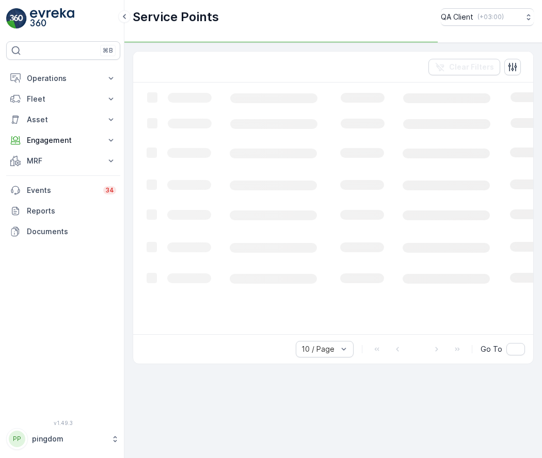  I want to click on span: Go To, so click(491, 349).